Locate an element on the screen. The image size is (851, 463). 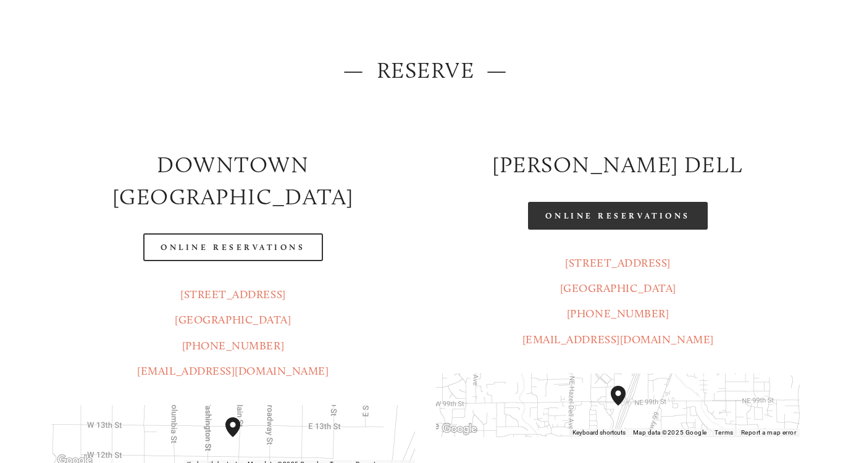
a: Report a map error is located at coordinates (768, 432).